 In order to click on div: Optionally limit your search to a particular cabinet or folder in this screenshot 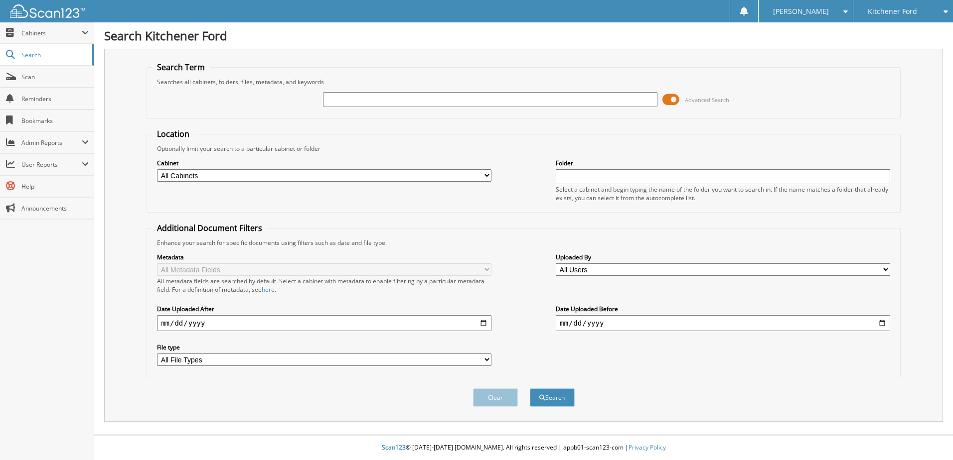, I will do `click(523, 149)`.